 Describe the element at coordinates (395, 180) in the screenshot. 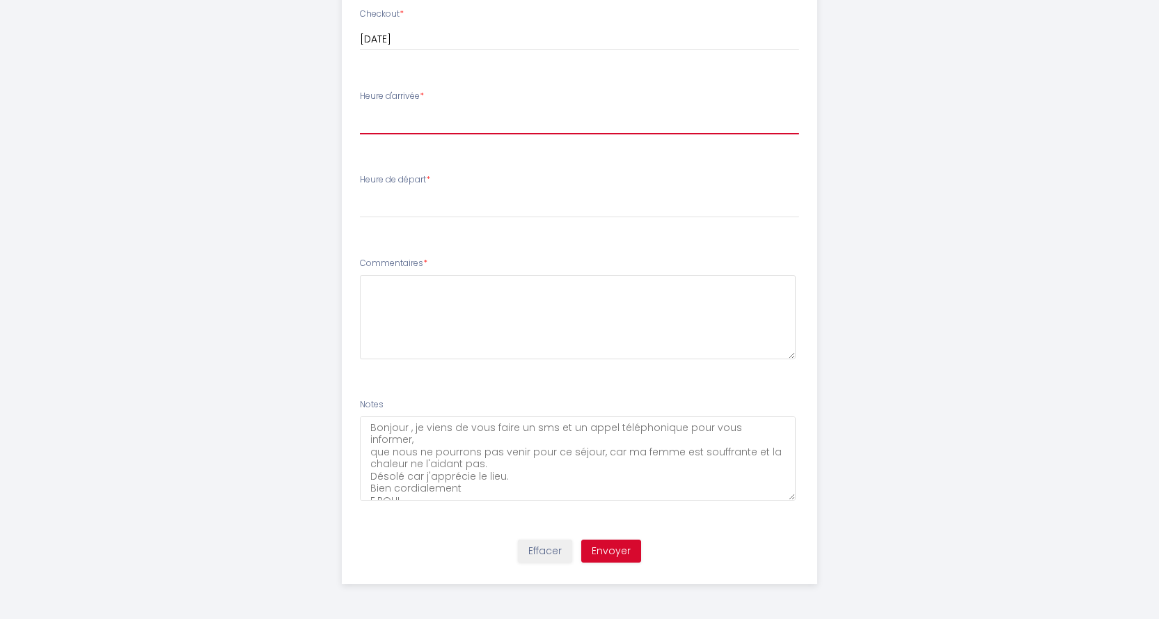

I see `label: Heure de départ` at that location.